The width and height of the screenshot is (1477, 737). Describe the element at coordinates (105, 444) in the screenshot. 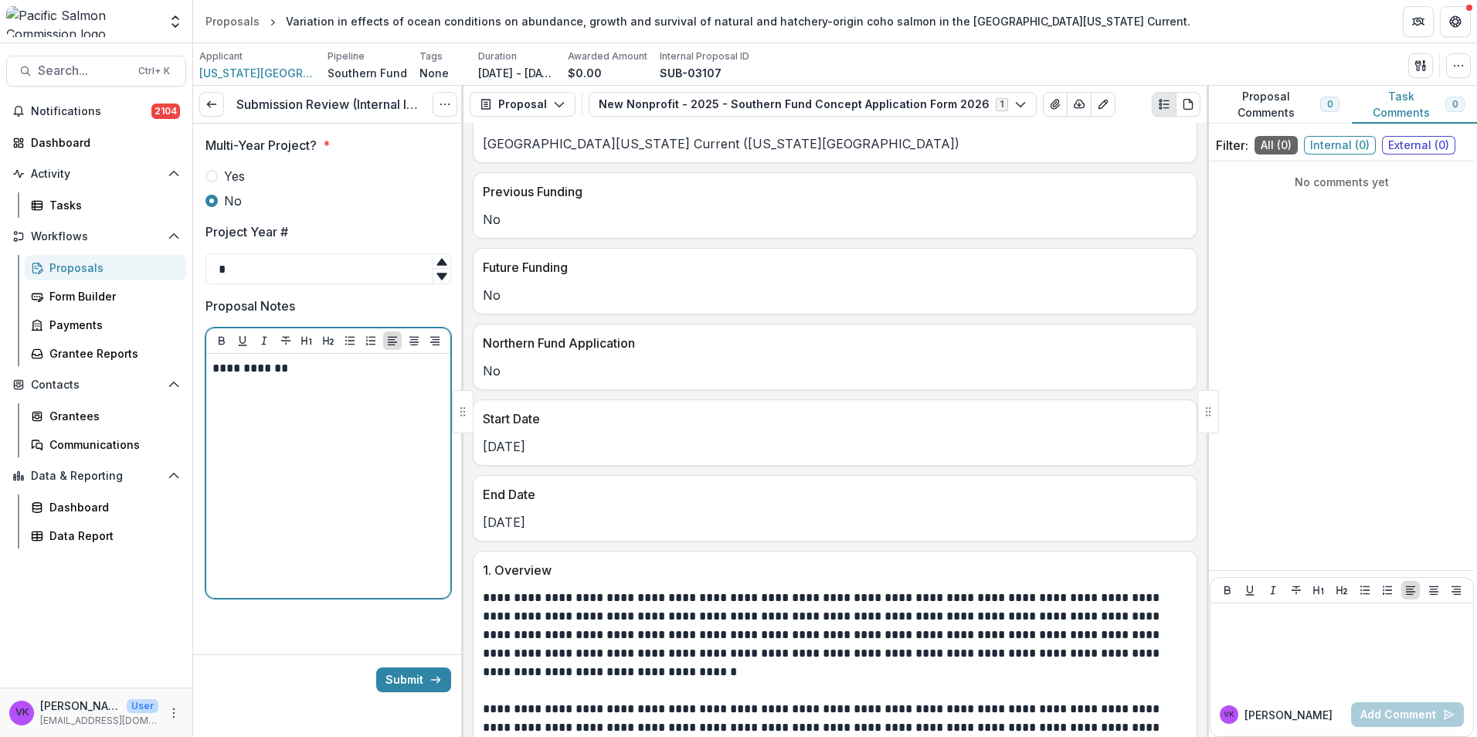

I see `a: Communications` at that location.